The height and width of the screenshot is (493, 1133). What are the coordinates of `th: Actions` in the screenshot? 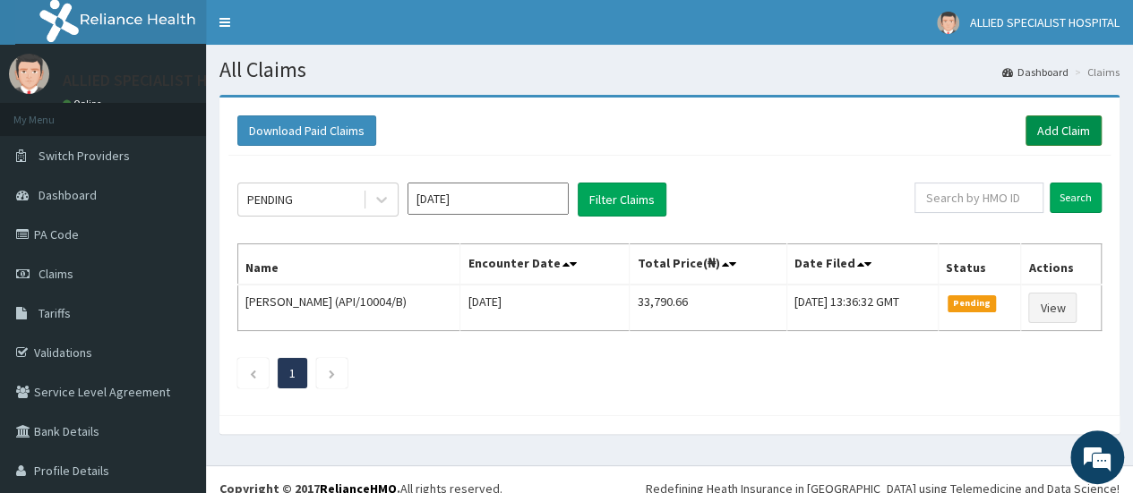 It's located at (1061, 265).